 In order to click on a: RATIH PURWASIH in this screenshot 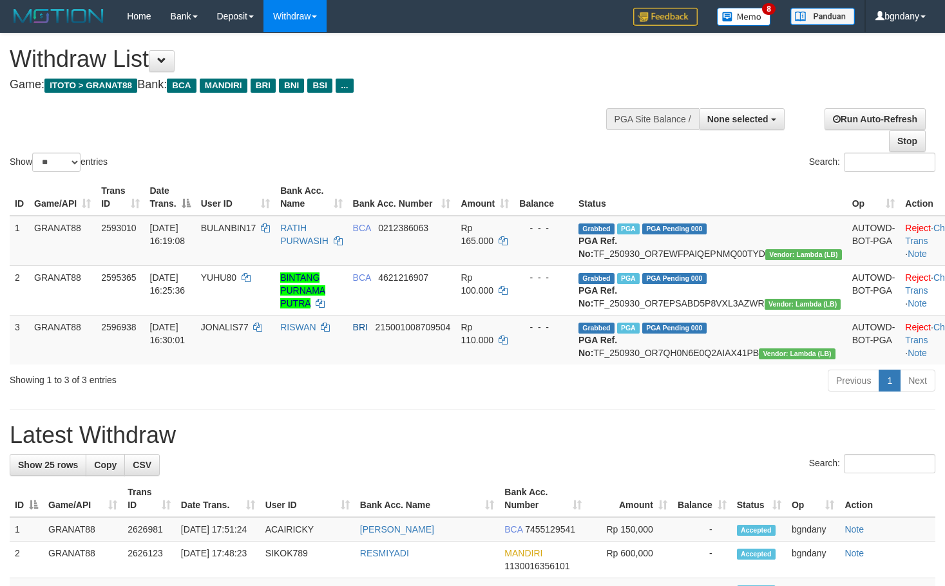, I will do `click(304, 234)`.